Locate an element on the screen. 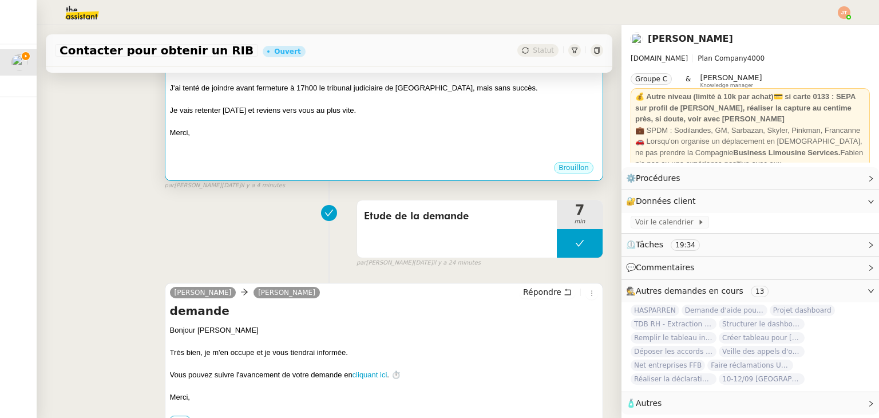 Image resolution: width=879 pixels, height=418 pixels. span: Réaliser la déclaration phytosanitaire 2024 is located at coordinates (673, 379).